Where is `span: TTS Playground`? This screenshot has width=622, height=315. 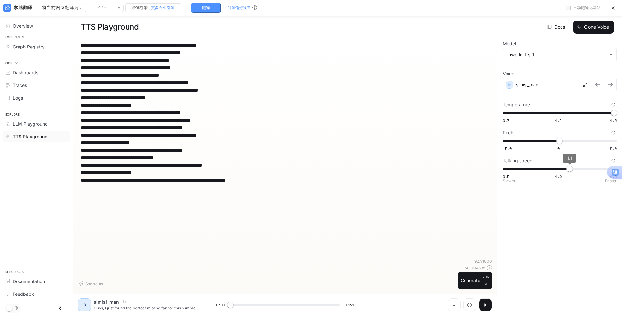 span: TTS Playground is located at coordinates (30, 136).